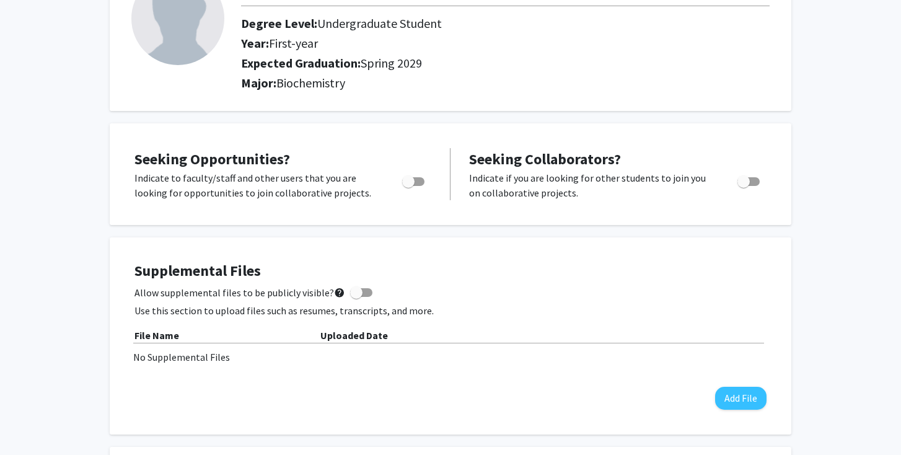 Image resolution: width=901 pixels, height=455 pixels. What do you see at coordinates (391, 63) in the screenshot?
I see `span: Spring 2029` at bounding box center [391, 63].